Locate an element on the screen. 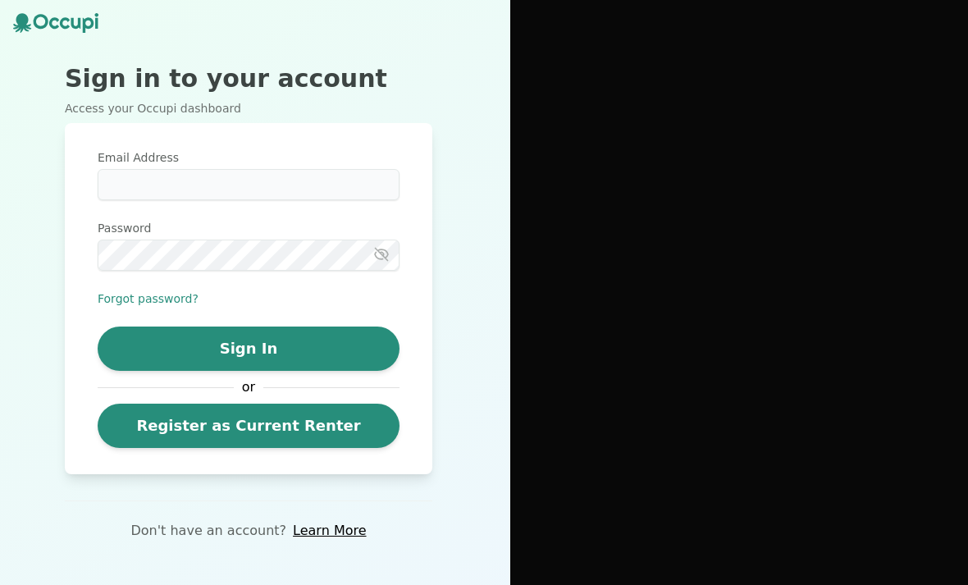 The height and width of the screenshot is (585, 968). p: Access your Occupi dashboard is located at coordinates (249, 108).